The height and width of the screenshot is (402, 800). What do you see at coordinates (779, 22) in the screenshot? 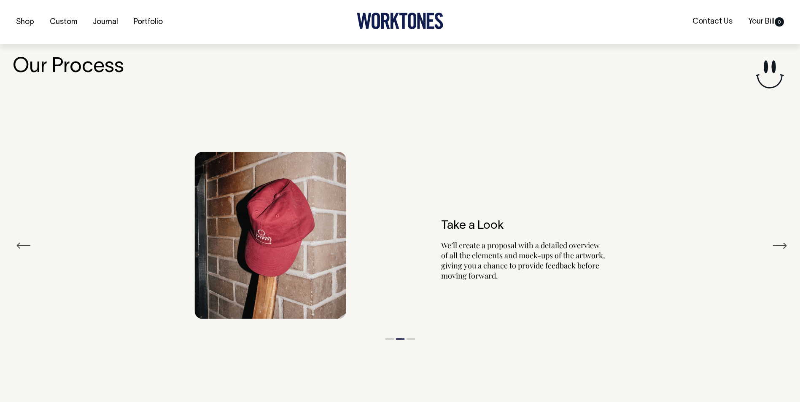
I see `span: 0` at bounding box center [779, 22].